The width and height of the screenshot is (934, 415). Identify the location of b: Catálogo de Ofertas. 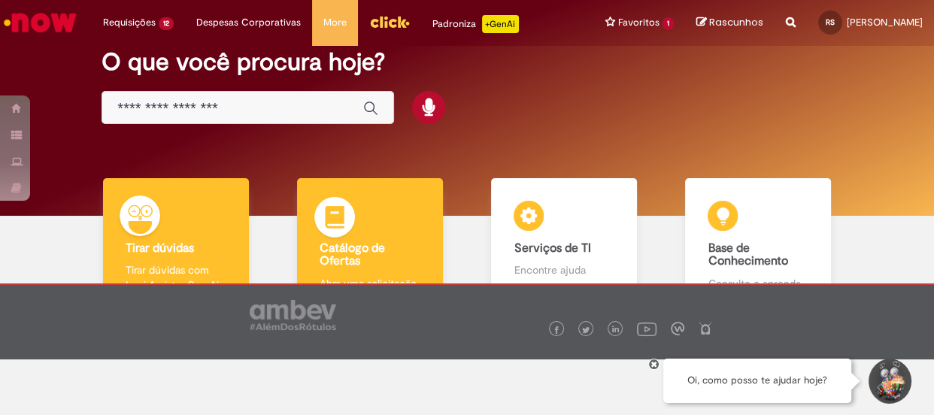
(352, 255).